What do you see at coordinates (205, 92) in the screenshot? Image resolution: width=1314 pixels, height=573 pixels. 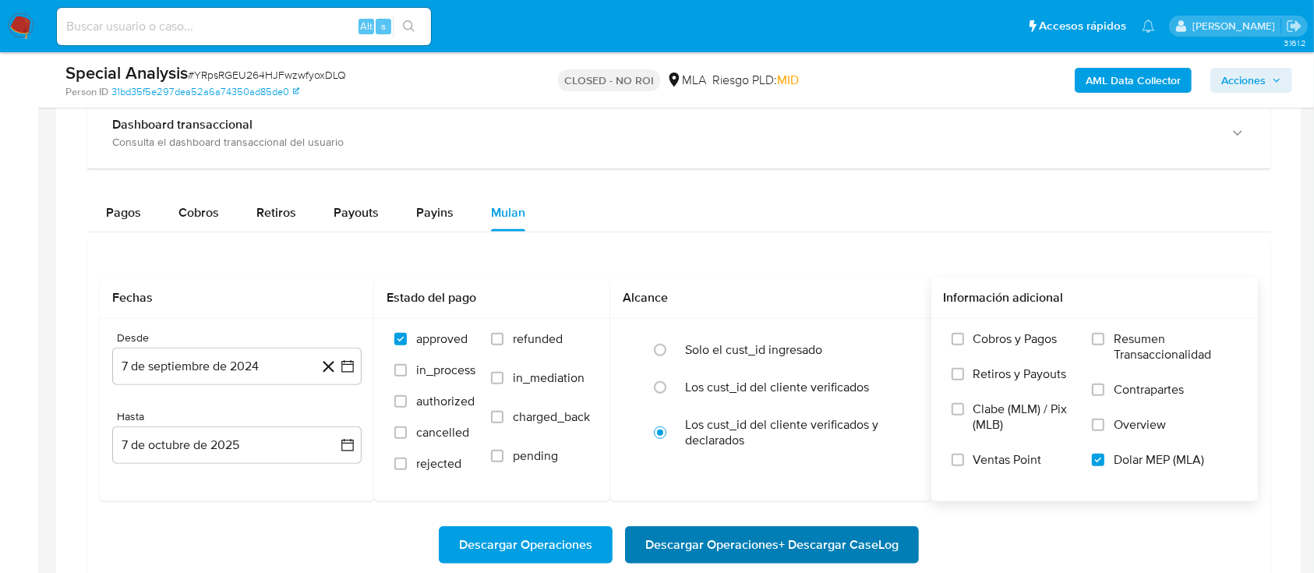 I see `a: 31bd35f5e297dea52a6a74350ad85de0` at bounding box center [205, 92].